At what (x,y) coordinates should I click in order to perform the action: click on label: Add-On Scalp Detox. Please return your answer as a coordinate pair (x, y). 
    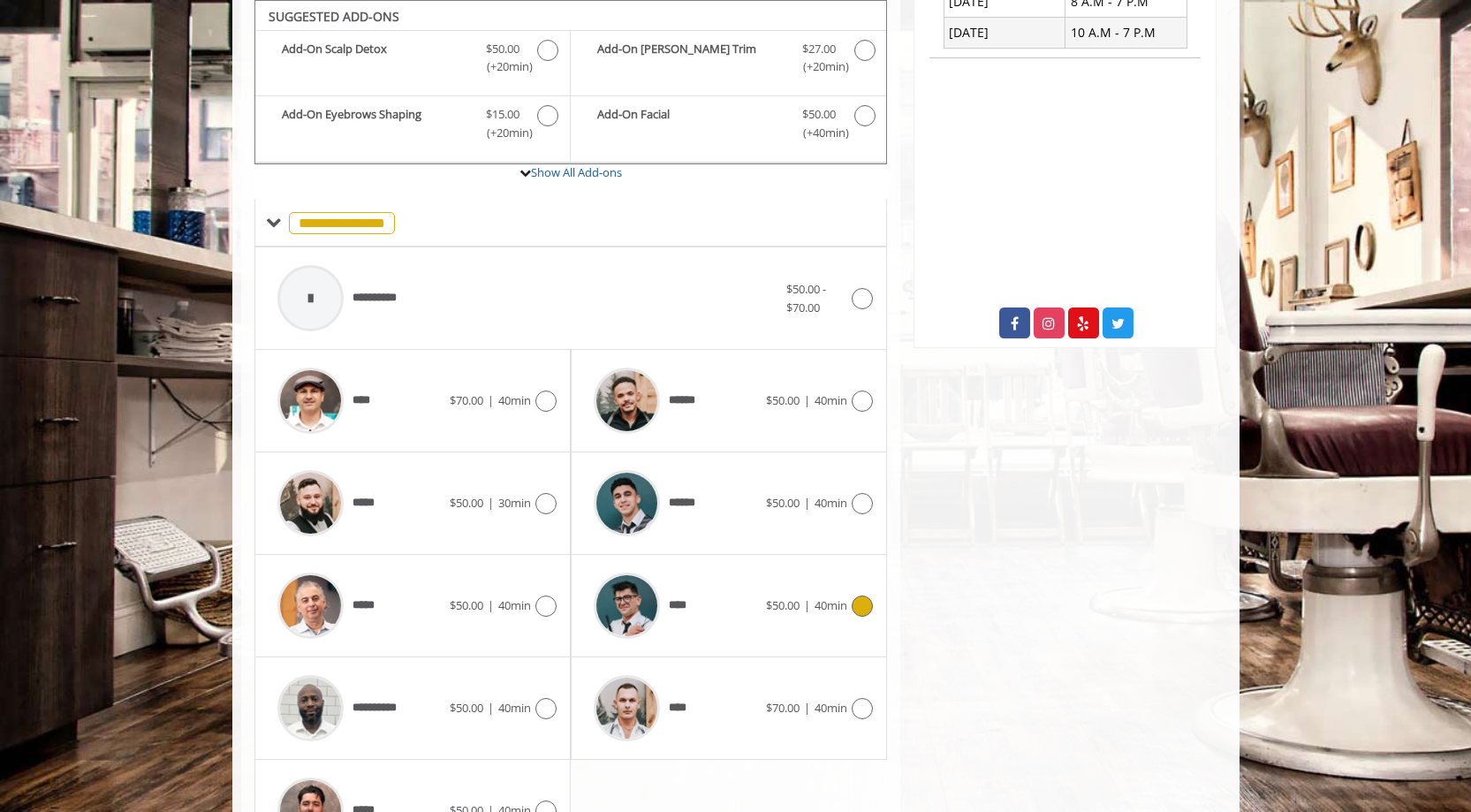
    Looking at the image, I should click on (413, 60).